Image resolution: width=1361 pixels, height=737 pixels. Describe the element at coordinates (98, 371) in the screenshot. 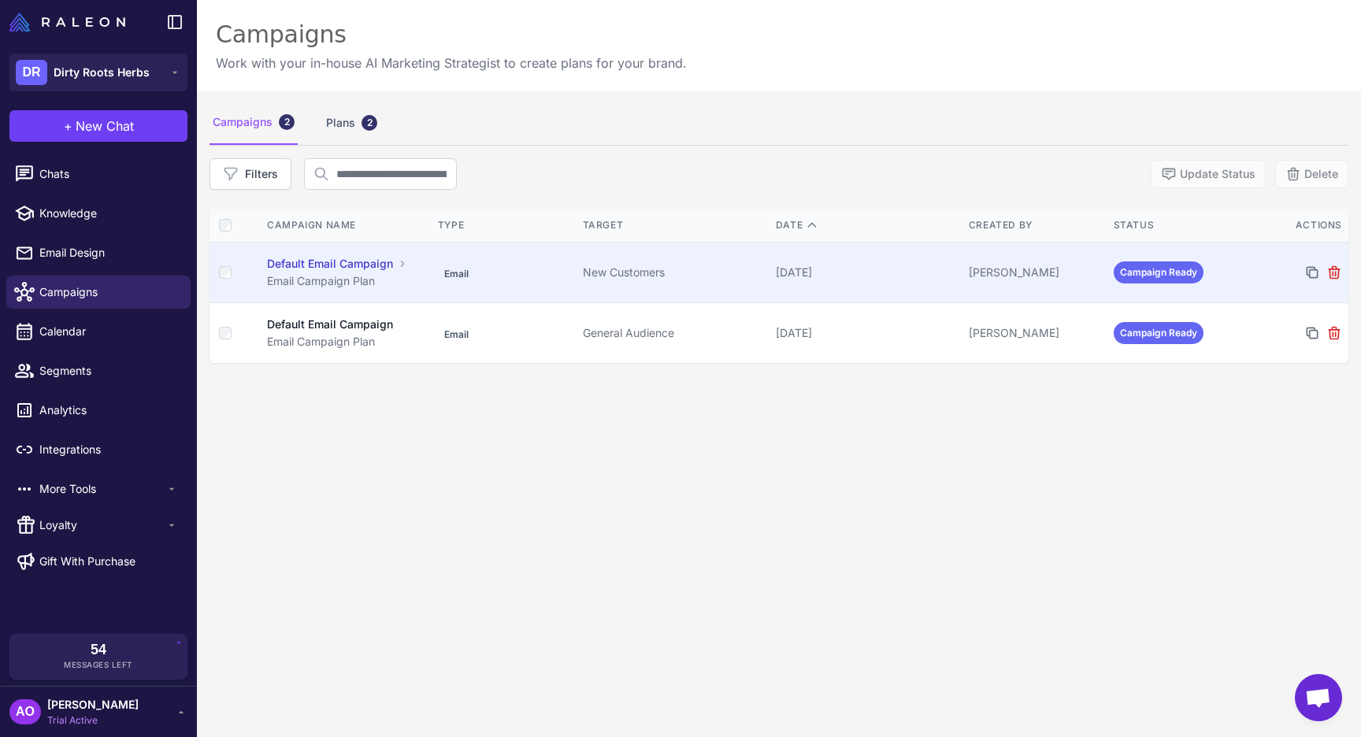

I see `a: Segments` at that location.